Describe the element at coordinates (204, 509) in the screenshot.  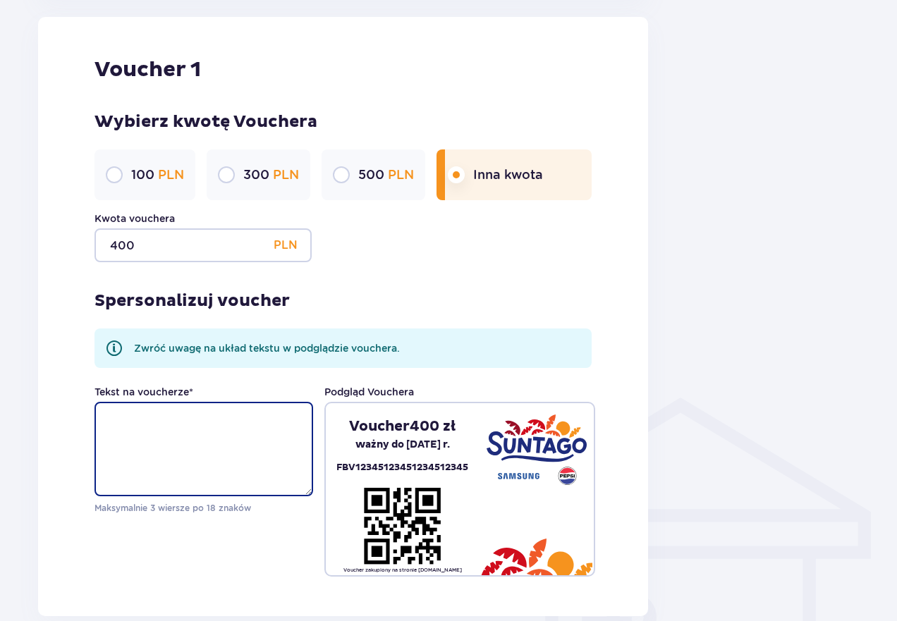
I see `p: Maksymalnie 3 wiersze po 18 znaków` at that location.